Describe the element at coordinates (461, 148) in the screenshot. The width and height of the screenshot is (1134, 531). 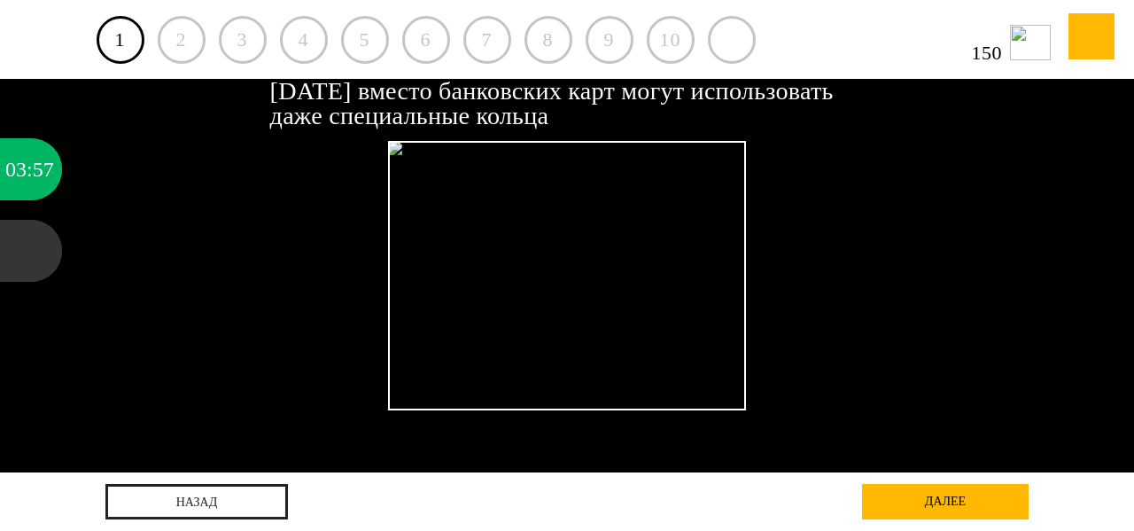
I see `img: Сегодня вместо банковских карт могут использовать даже специальные кольца` at that location.